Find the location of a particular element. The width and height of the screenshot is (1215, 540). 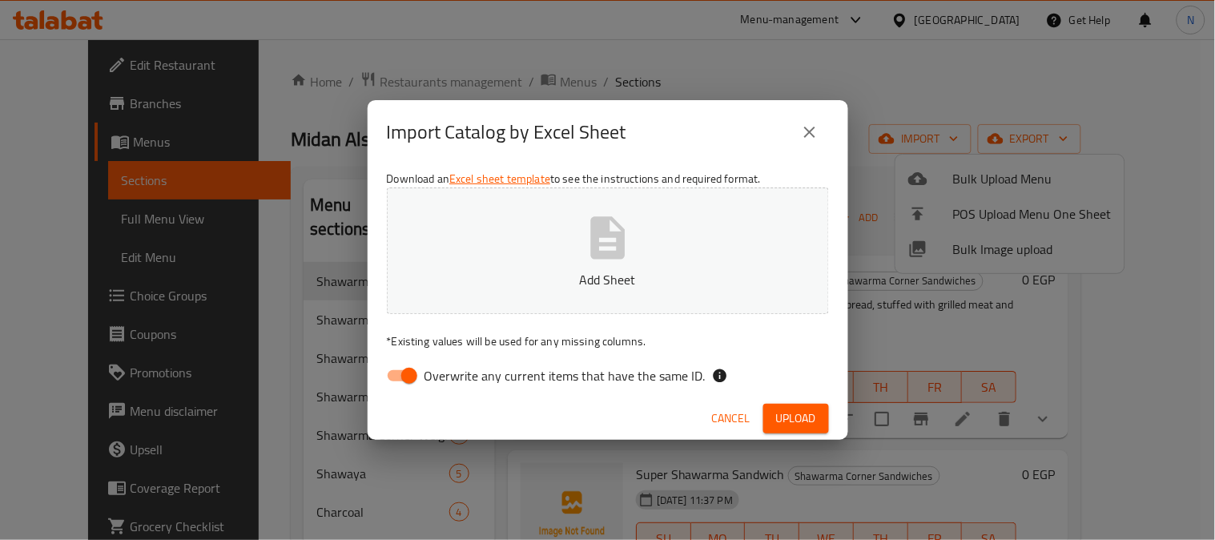

span: Overwrite any current items that have the same ID. is located at coordinates (565, 376).